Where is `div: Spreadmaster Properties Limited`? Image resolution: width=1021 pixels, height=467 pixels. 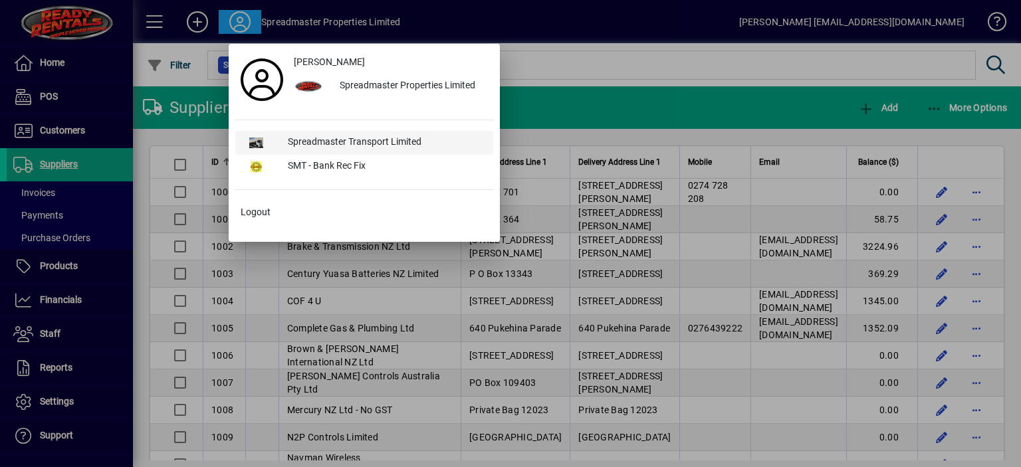 div: Spreadmaster Properties Limited is located at coordinates (411, 86).